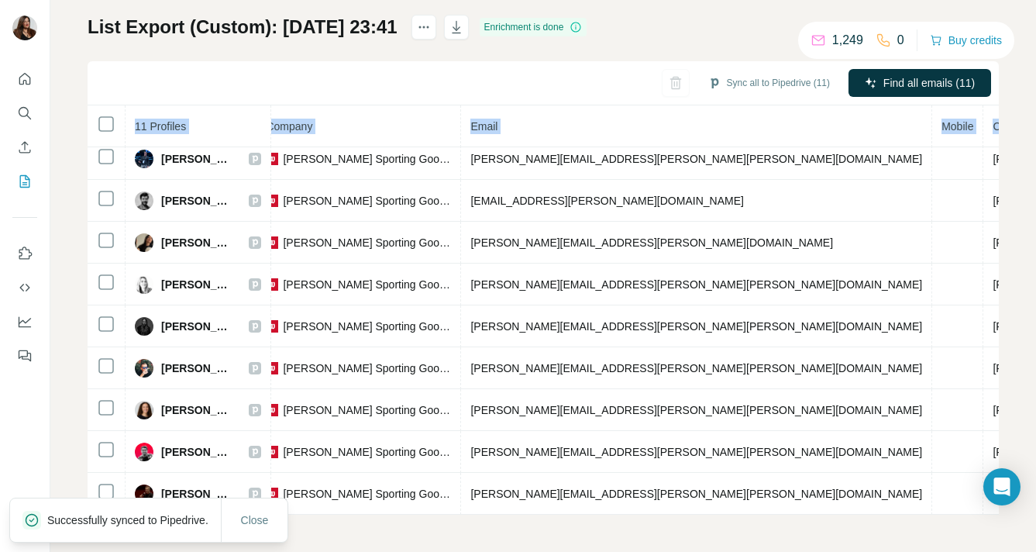  What do you see at coordinates (25, 181) in the screenshot?
I see `button: My lists` at bounding box center [25, 181].